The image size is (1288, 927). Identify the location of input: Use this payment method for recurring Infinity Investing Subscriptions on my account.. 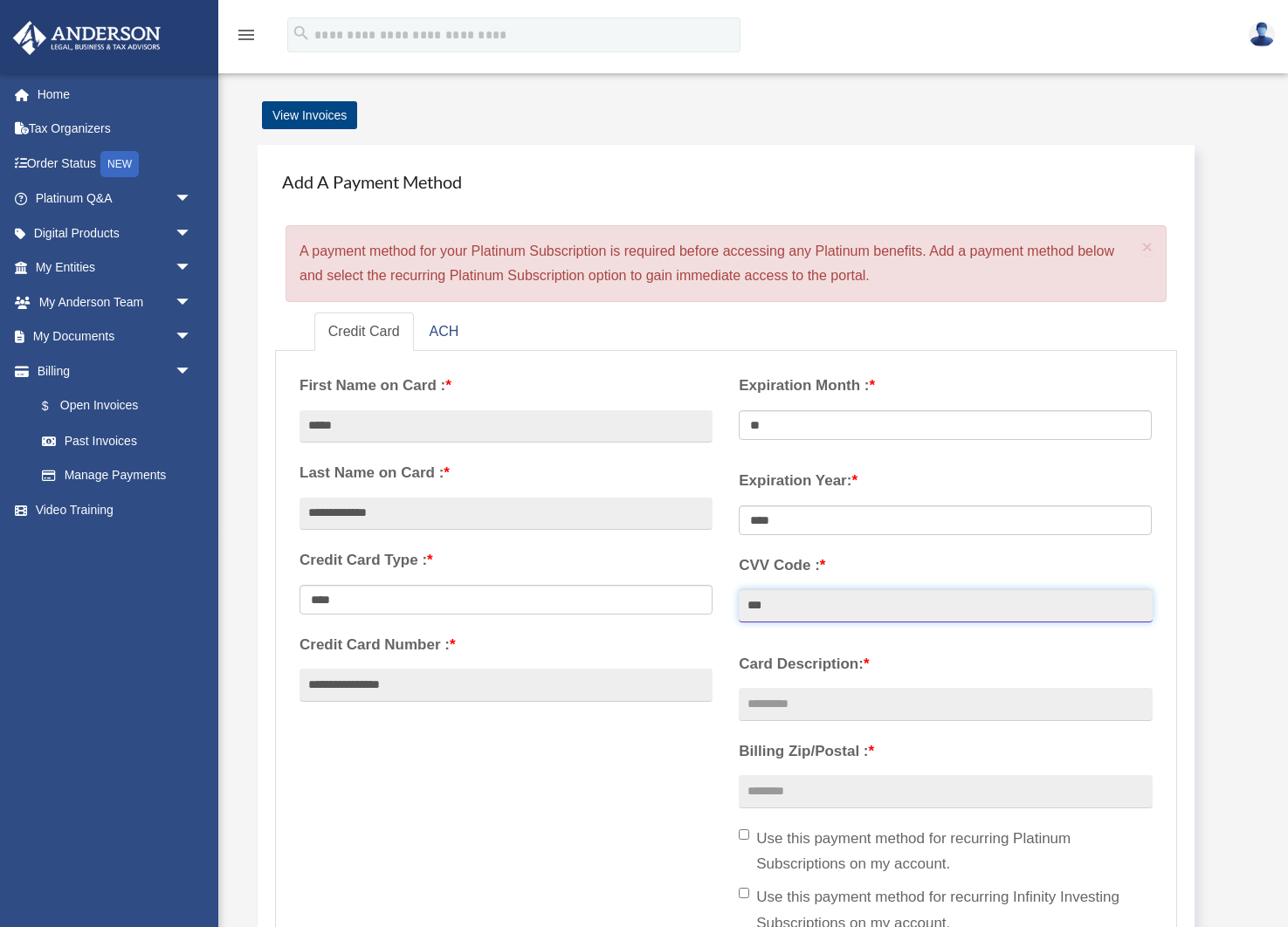
(744, 893).